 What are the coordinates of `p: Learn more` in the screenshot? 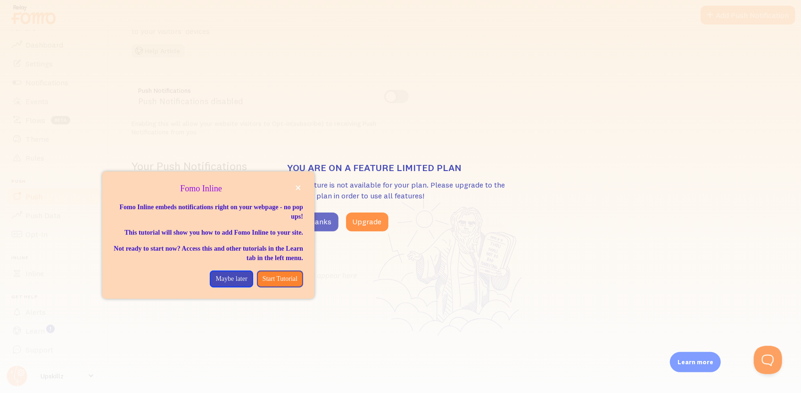 It's located at (696, 362).